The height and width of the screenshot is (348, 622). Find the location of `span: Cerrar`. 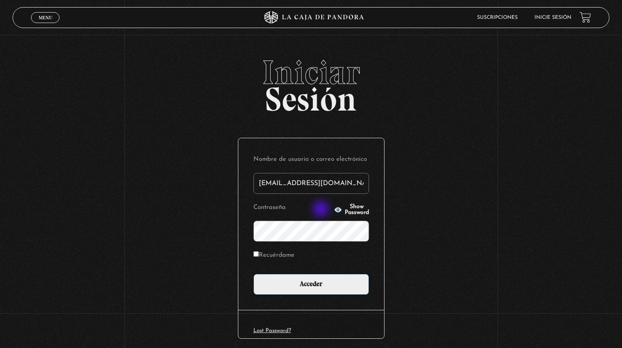

span: Cerrar is located at coordinates (45, 25).